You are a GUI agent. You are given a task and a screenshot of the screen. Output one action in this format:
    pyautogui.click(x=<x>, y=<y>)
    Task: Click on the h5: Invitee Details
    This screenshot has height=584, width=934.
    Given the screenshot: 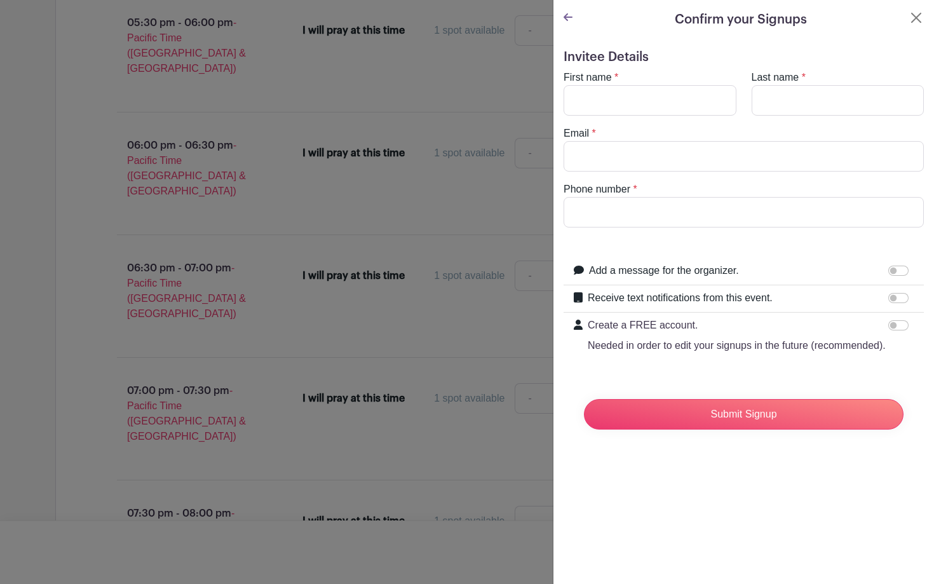 What is the action you would take?
    pyautogui.click(x=743, y=57)
    